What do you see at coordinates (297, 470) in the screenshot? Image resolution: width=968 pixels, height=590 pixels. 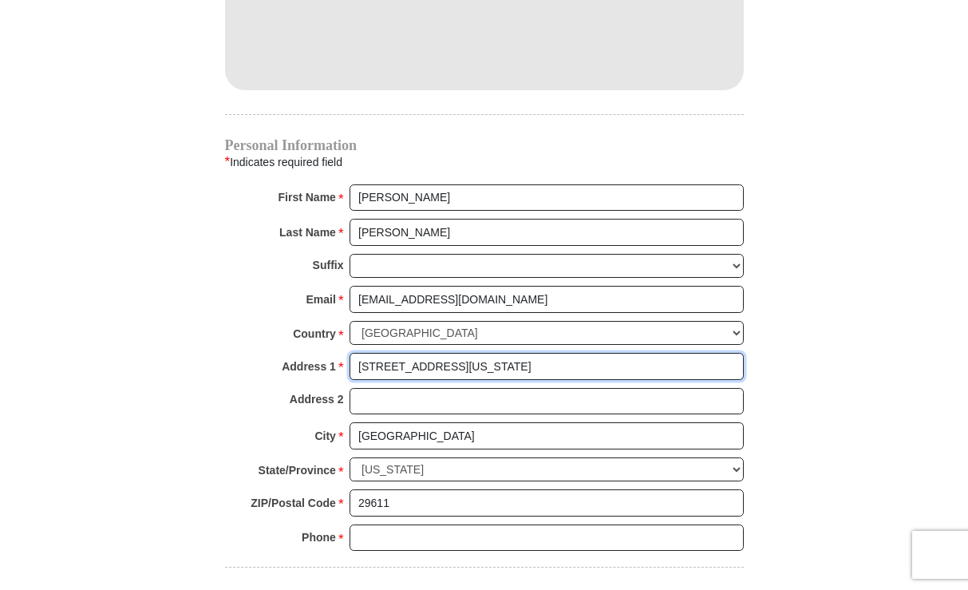 I see `strong: State/Province` at bounding box center [297, 470].